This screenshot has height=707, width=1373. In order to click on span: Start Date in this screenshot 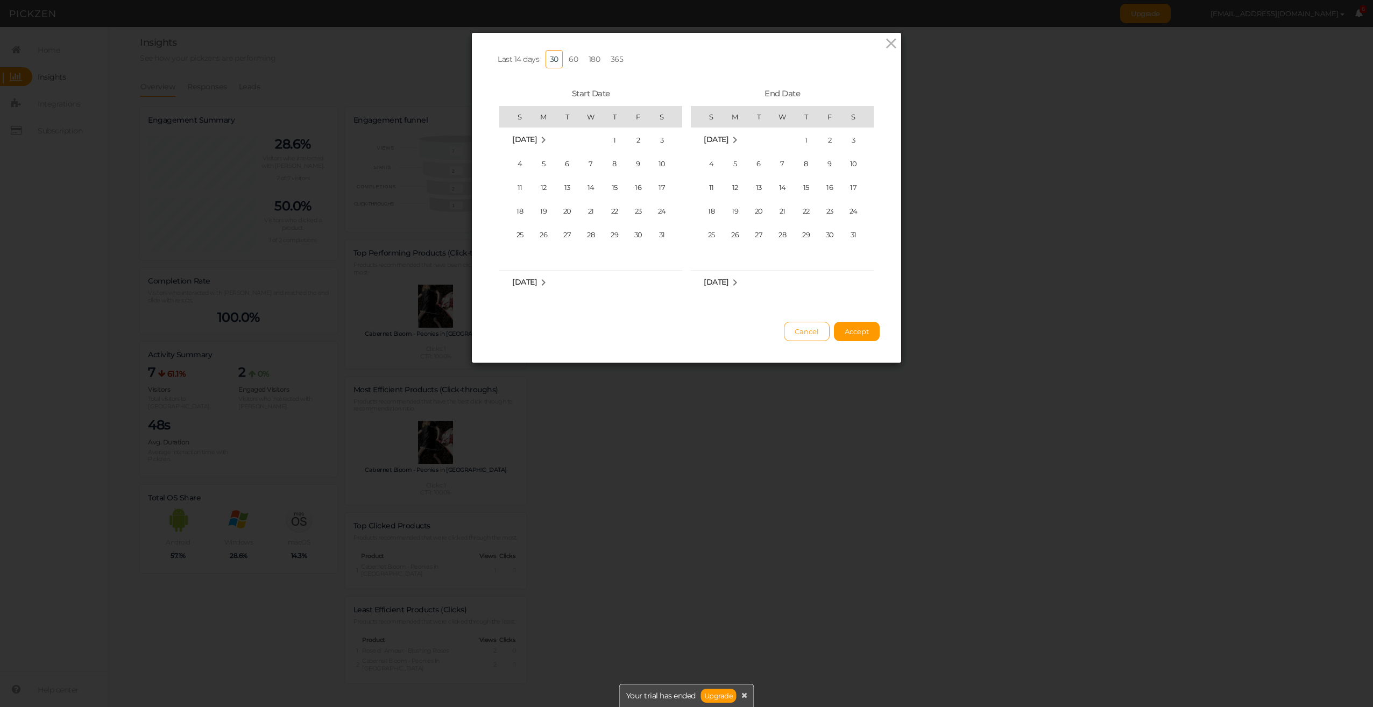, I will do `click(591, 93)`.